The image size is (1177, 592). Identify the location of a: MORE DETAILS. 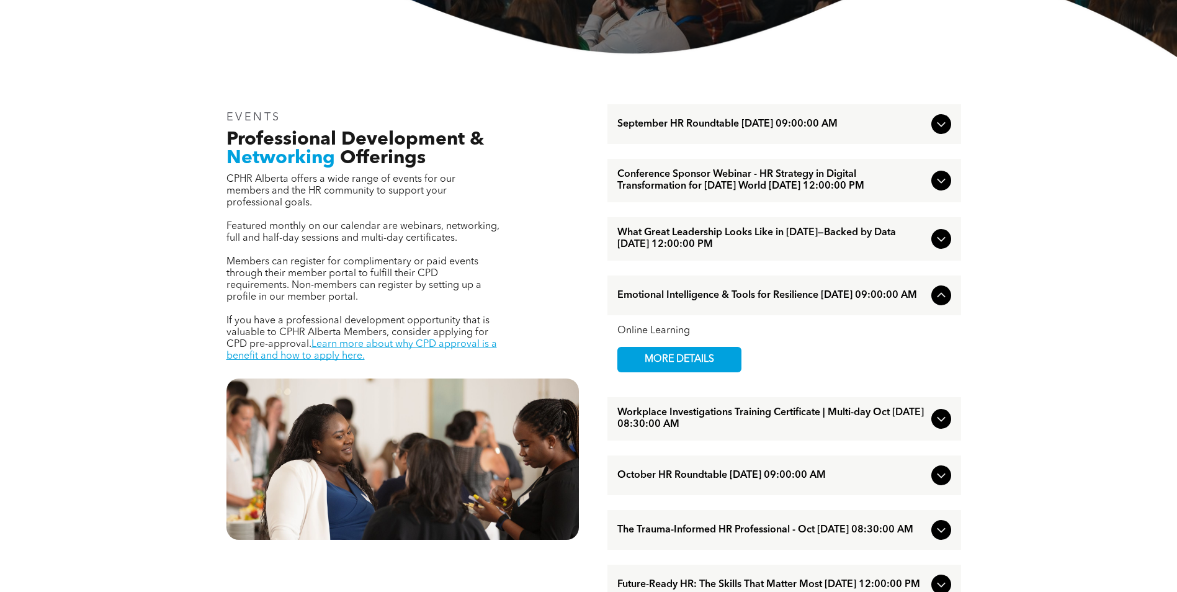
(680, 359).